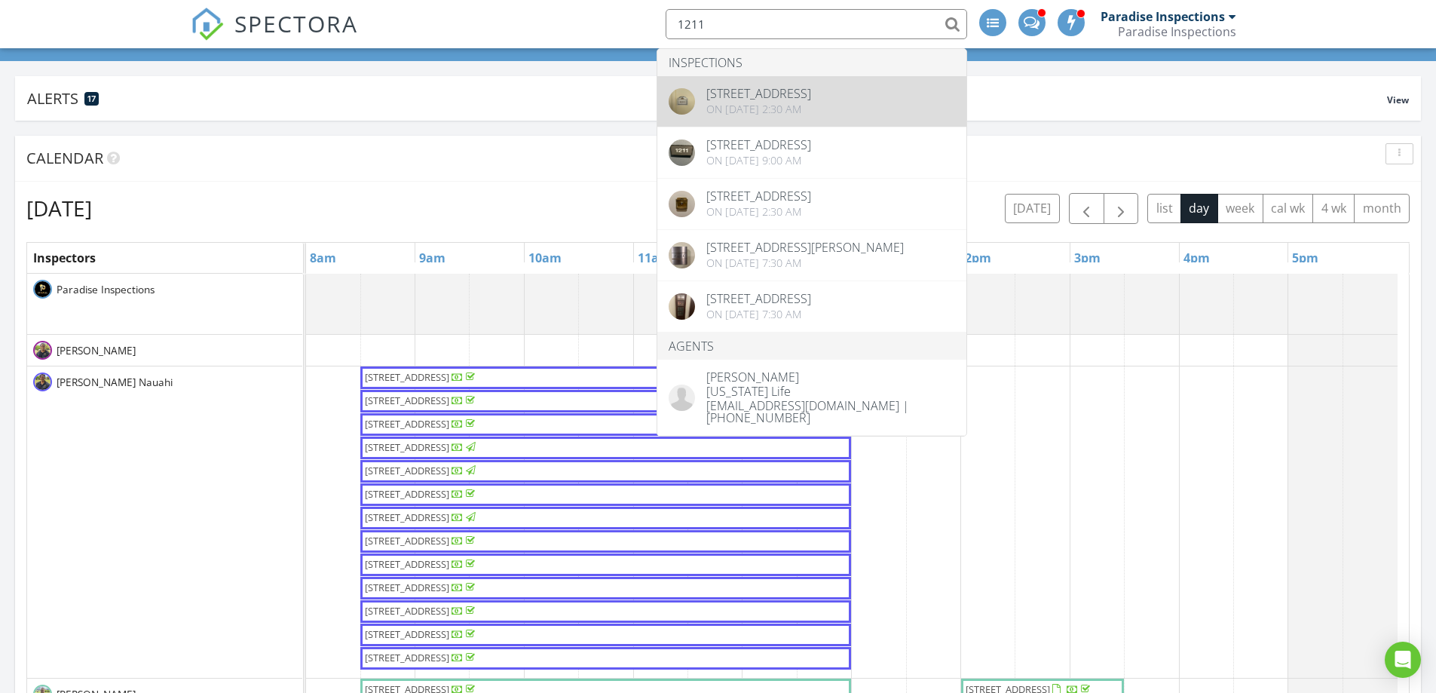 The height and width of the screenshot is (693, 1436). Describe the element at coordinates (65, 158) in the screenshot. I see `span: Calendar` at that location.